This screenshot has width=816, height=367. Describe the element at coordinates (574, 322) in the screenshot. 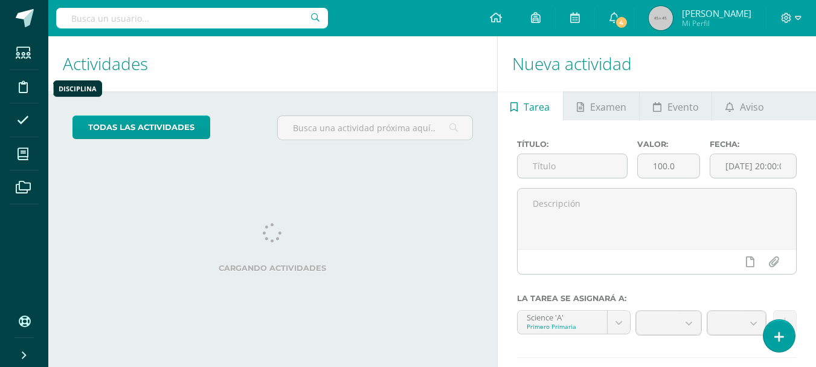

I see `a: Science 'A'Primero Primaria` at that location.